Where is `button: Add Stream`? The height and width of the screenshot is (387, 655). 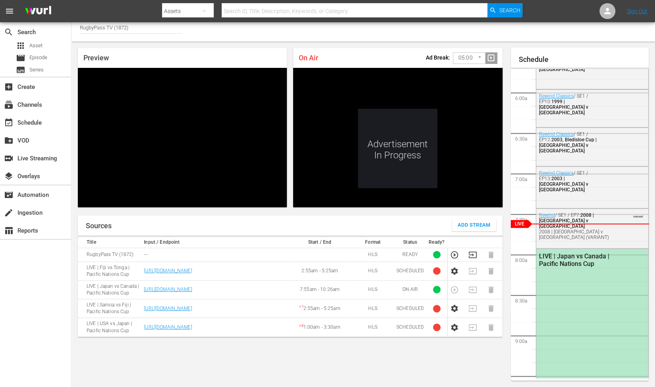 button: Add Stream is located at coordinates (474, 226).